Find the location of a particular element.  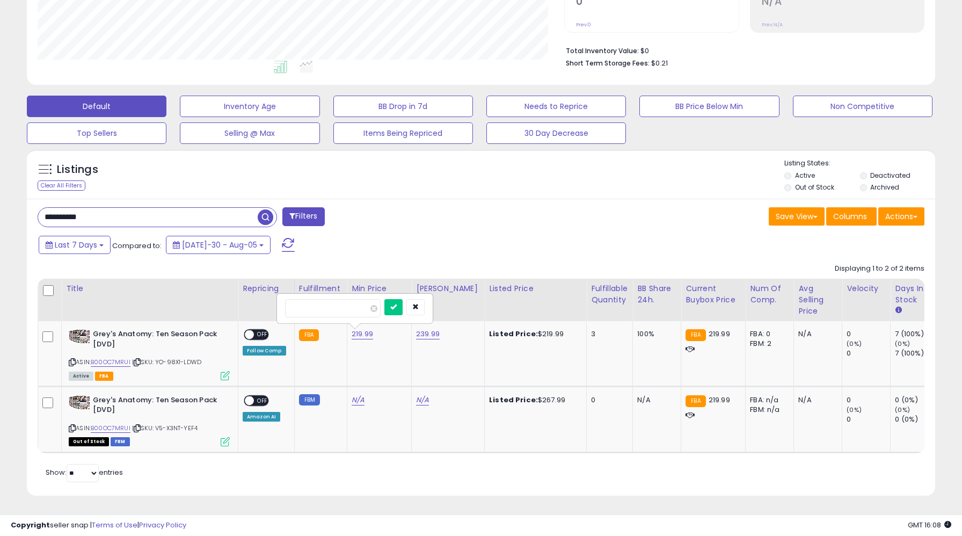

a: Terms of Use is located at coordinates (114, 524).